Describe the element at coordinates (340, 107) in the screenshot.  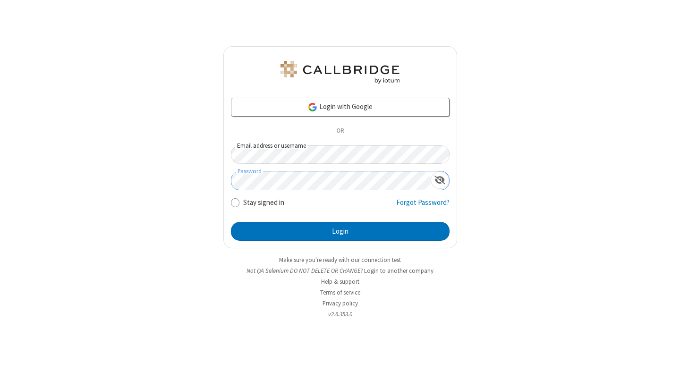
I see `a: Login with Google` at that location.